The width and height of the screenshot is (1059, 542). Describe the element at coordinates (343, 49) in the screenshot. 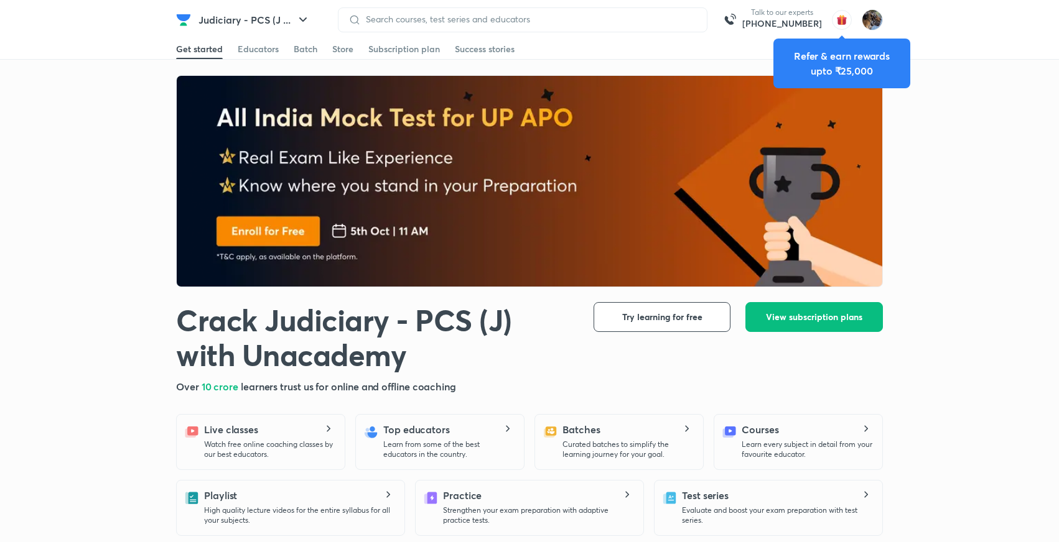

I see `div: Store` at that location.